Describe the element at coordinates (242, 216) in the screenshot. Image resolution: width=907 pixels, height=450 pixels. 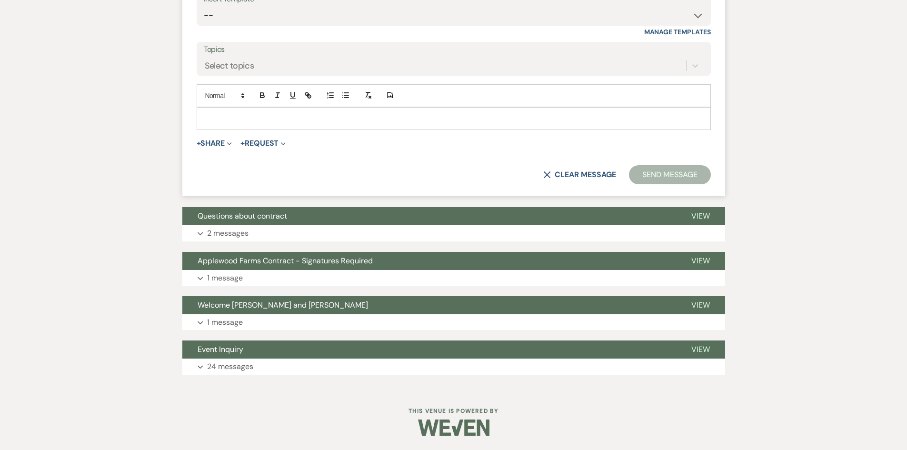
I see `span: Questions about contract` at that location.